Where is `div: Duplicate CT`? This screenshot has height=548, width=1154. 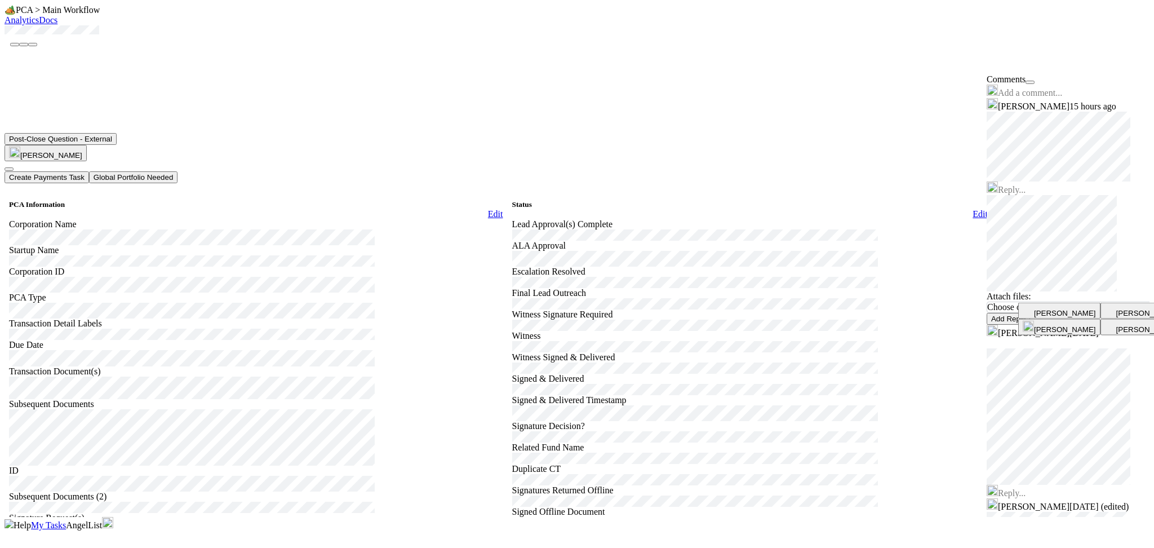
div: Duplicate CT is located at coordinates (750, 469).